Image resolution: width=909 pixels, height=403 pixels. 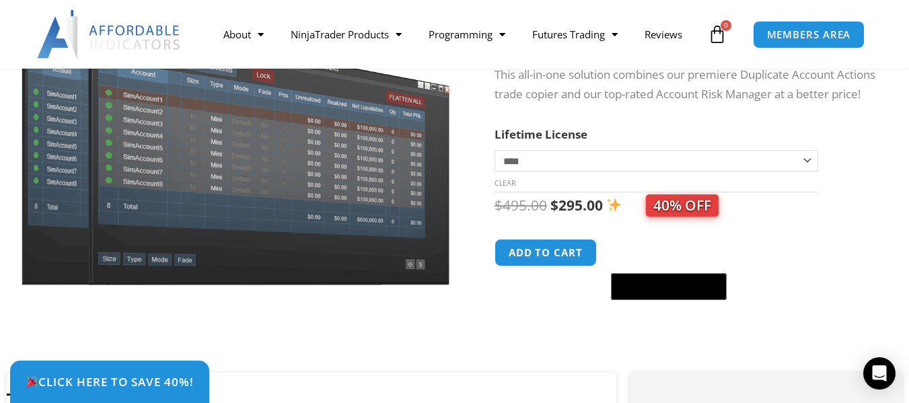 What do you see at coordinates (545, 252) in the screenshot?
I see `button: Add to cart` at bounding box center [545, 252].